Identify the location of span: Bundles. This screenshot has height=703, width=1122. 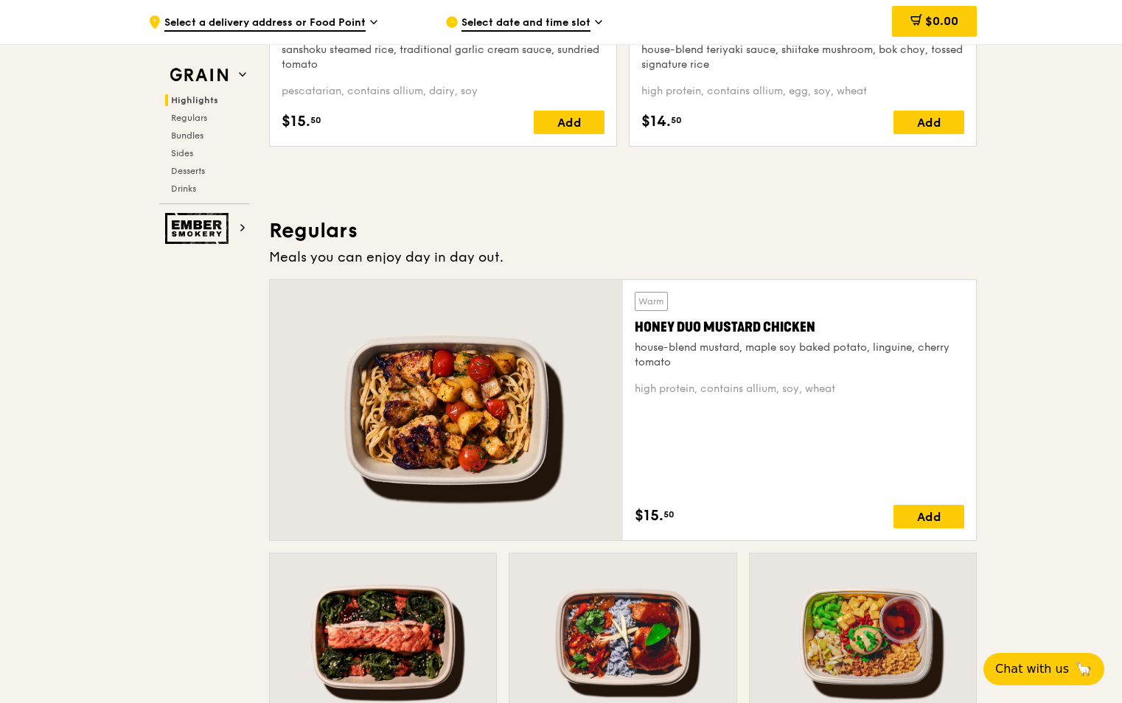
(187, 136).